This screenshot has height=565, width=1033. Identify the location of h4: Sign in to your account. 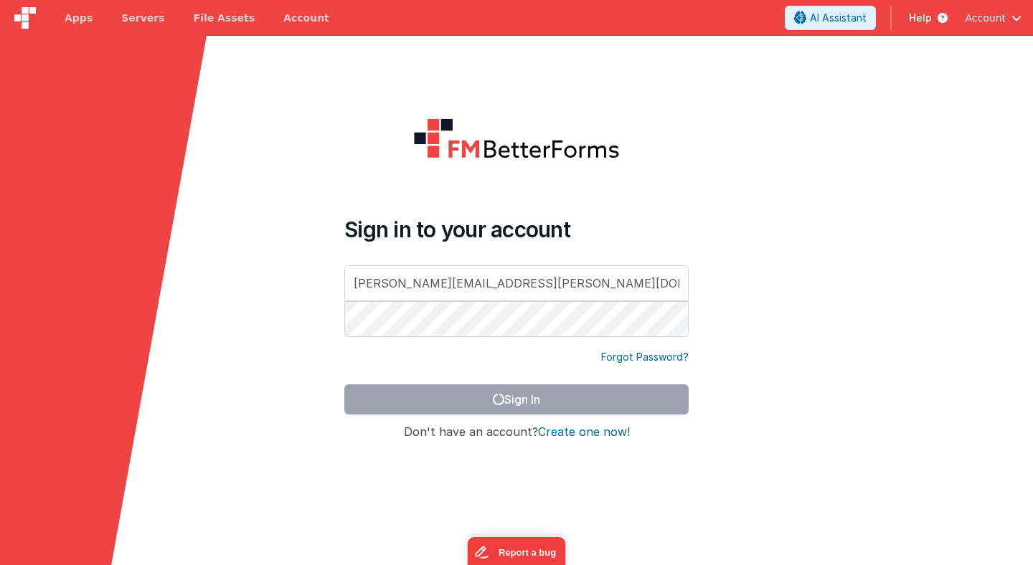
(517, 230).